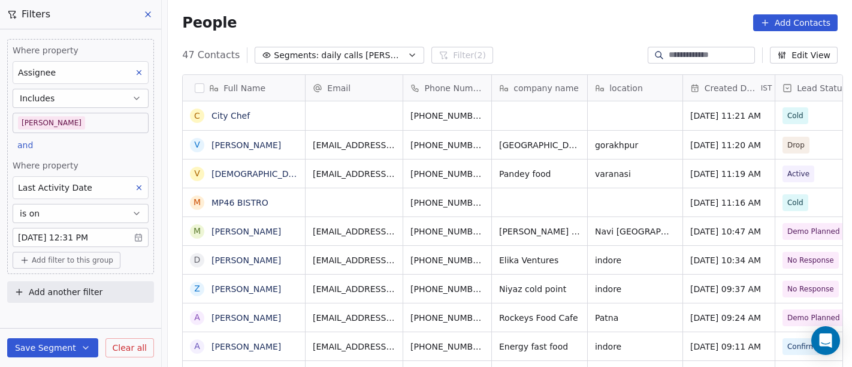  I want to click on span: Confirm, so click(801, 346).